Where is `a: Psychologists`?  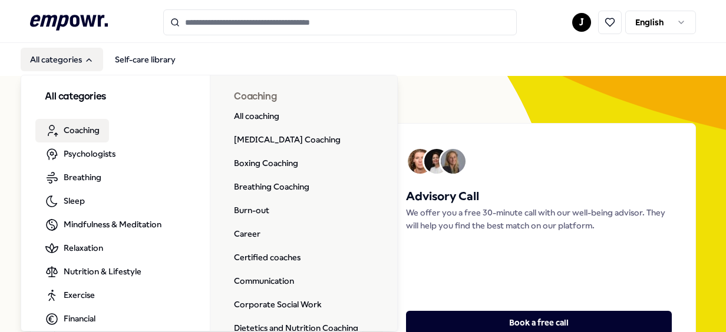 a: Psychologists is located at coordinates (80, 154).